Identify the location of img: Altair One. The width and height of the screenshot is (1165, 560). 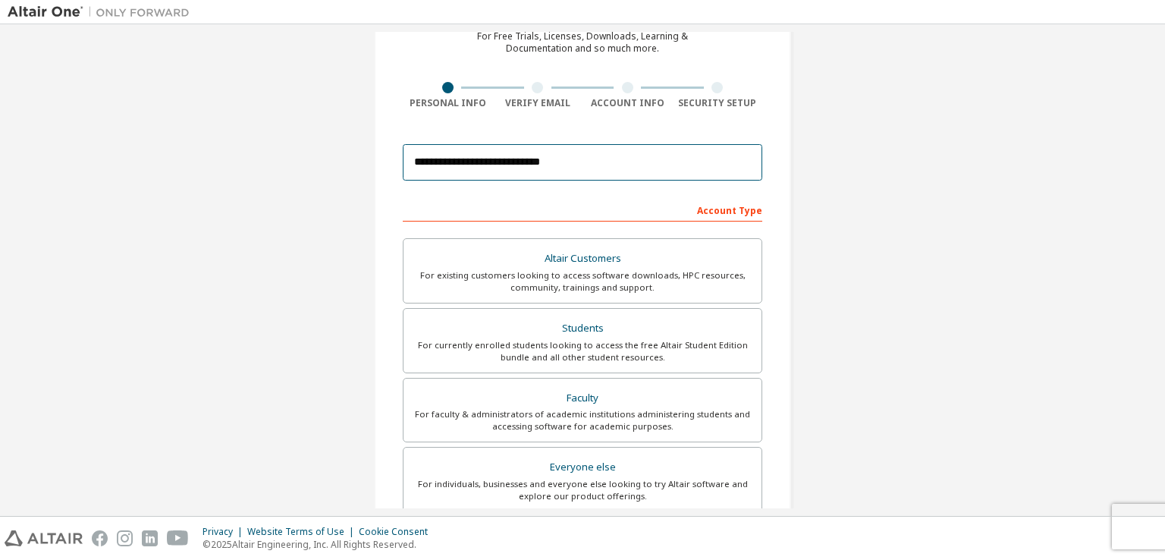
(102, 12).